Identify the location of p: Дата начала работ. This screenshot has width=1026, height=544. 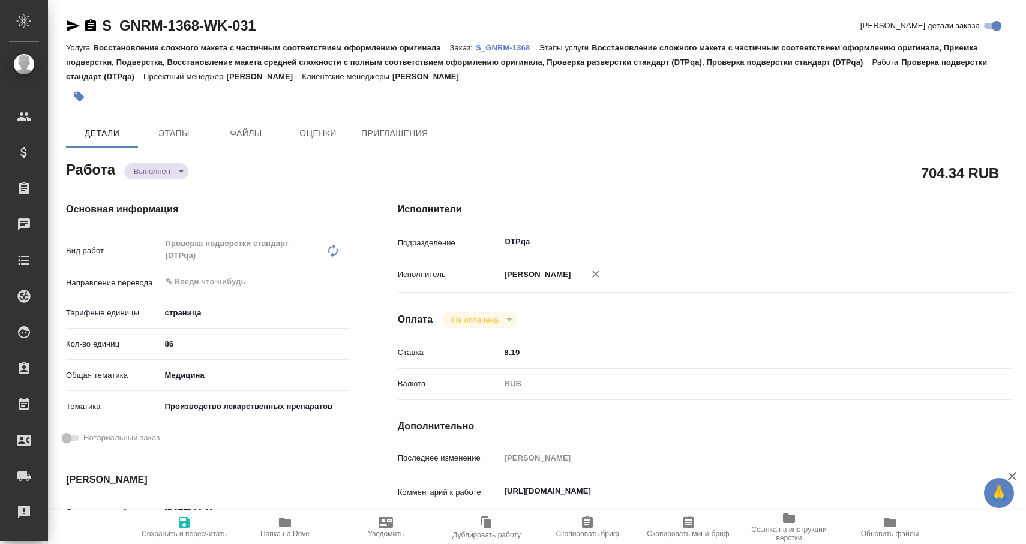
(113, 512).